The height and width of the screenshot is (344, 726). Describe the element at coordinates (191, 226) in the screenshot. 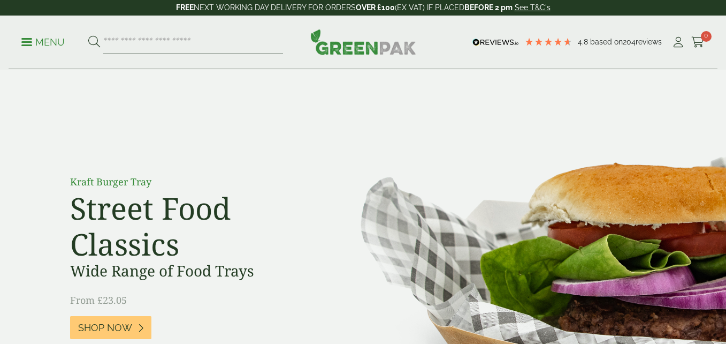

I see `h2: Street Food Classics` at that location.